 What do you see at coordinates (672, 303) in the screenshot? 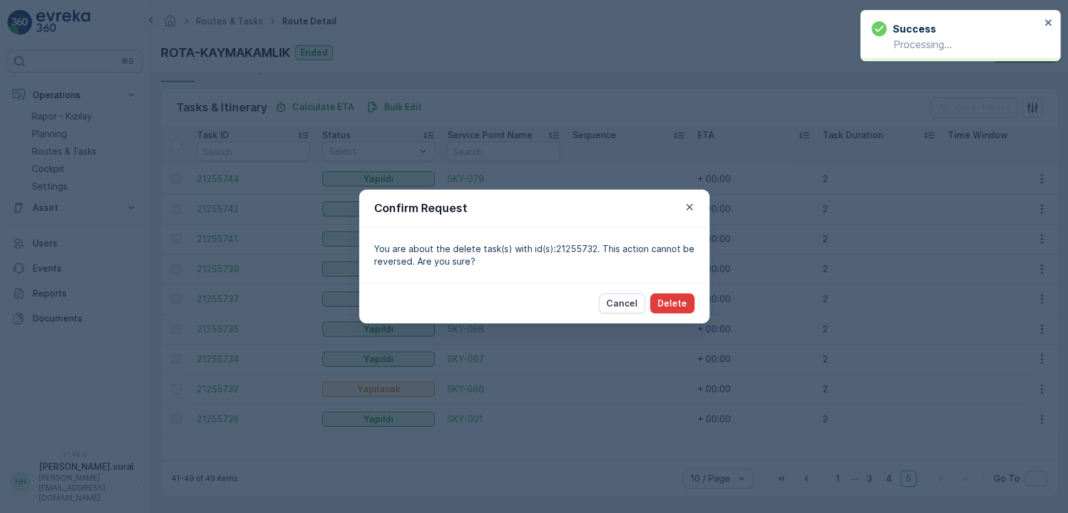
I see `button: Delete` at bounding box center [672, 303].